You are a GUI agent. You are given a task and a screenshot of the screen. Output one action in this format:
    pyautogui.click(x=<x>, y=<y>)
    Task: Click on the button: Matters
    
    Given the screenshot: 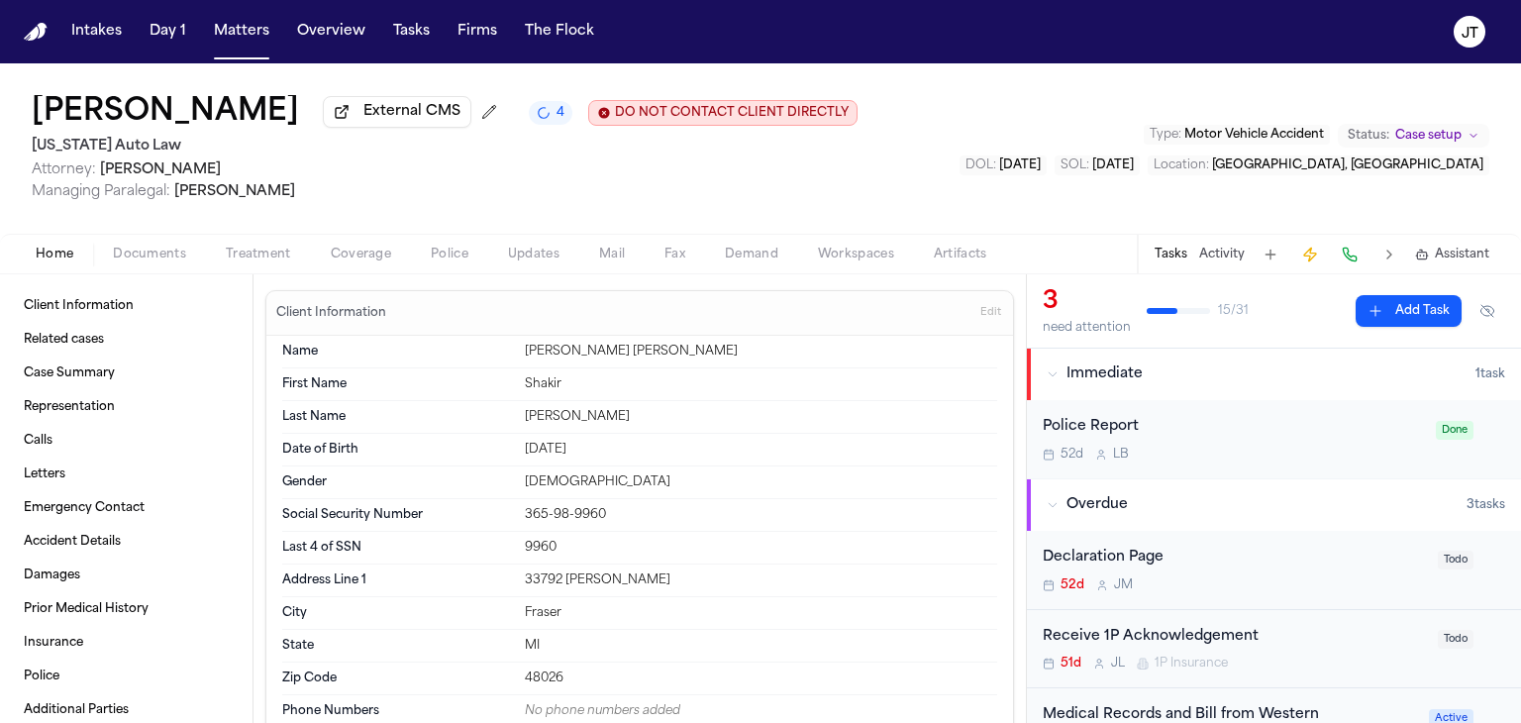 What is the action you would take?
    pyautogui.click(x=242, y=32)
    